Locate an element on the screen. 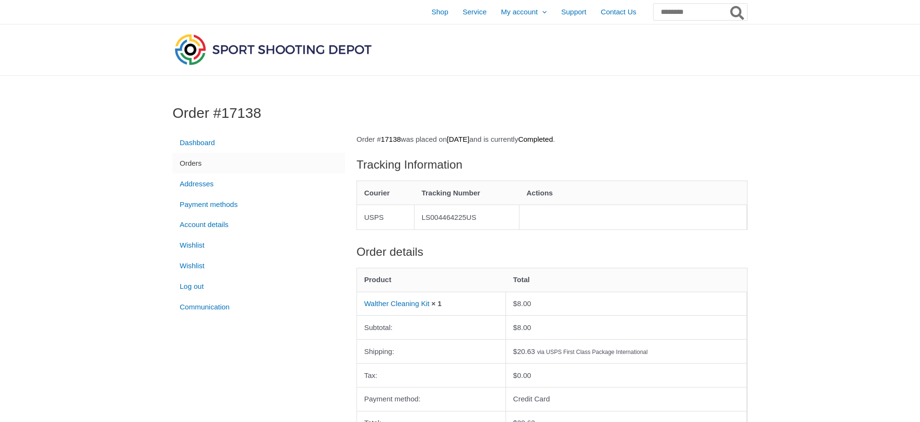  h1: Order #17138 is located at coordinates (460, 113).